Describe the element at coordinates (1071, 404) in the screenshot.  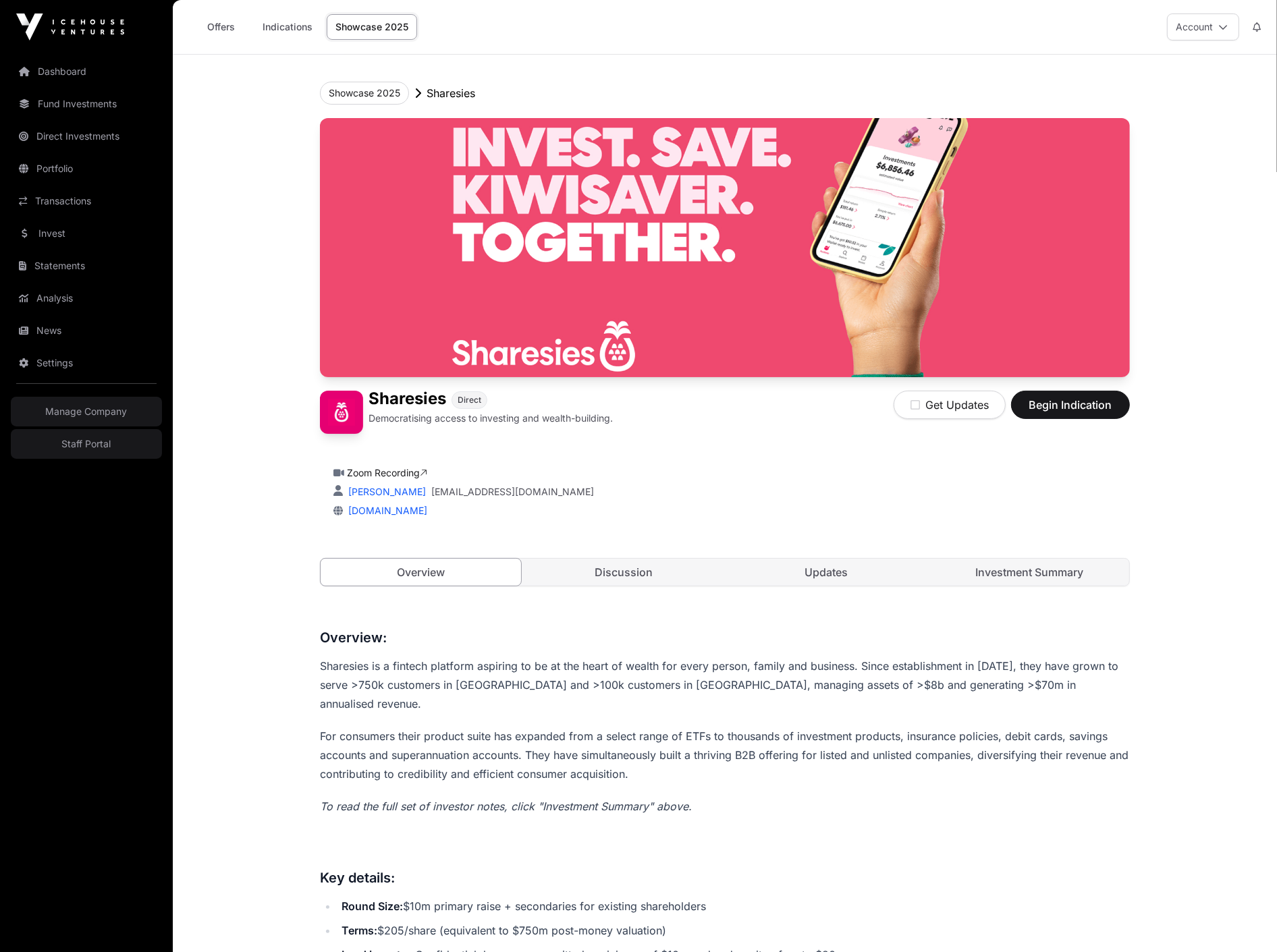
I see `span: Begin Indication` at that location.